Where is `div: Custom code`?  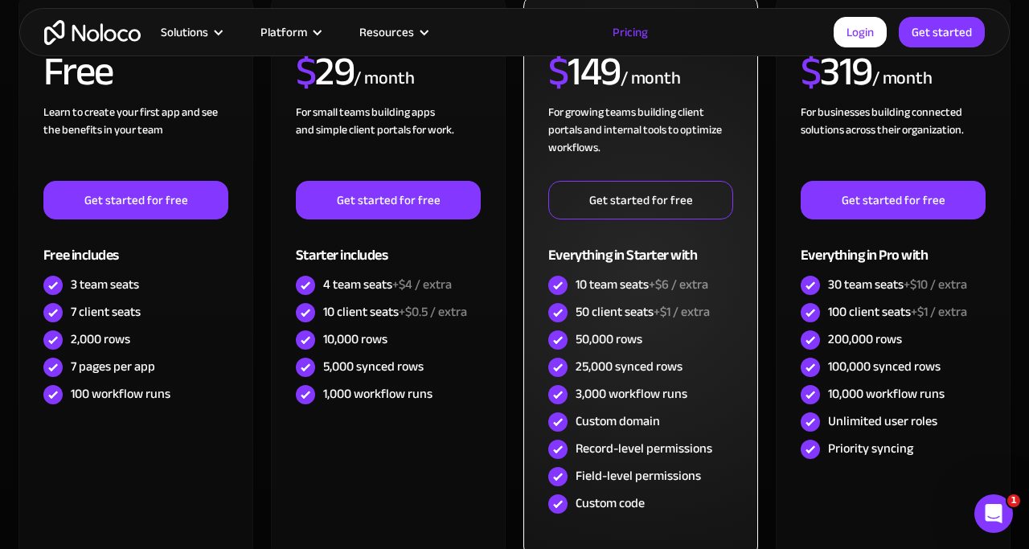
div: Custom code is located at coordinates (610, 503).